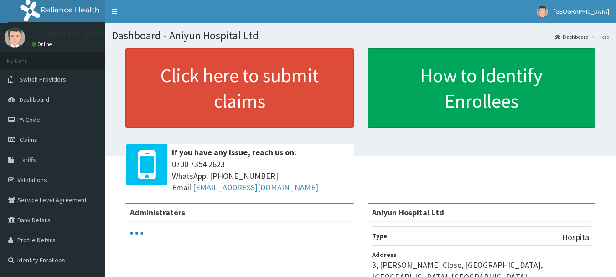  Describe the element at coordinates (43, 79) in the screenshot. I see `span: Switch Providers` at that location.